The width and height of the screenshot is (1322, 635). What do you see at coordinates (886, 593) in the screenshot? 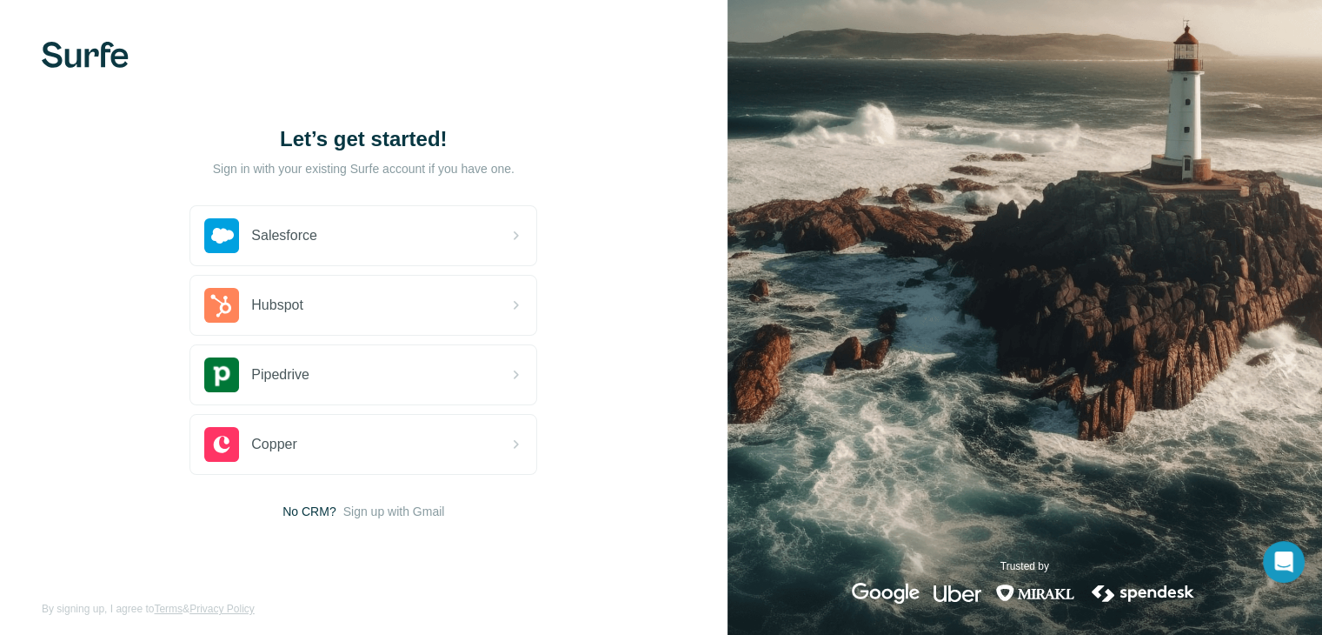
I see `img: google's logo` at bounding box center [886, 593].